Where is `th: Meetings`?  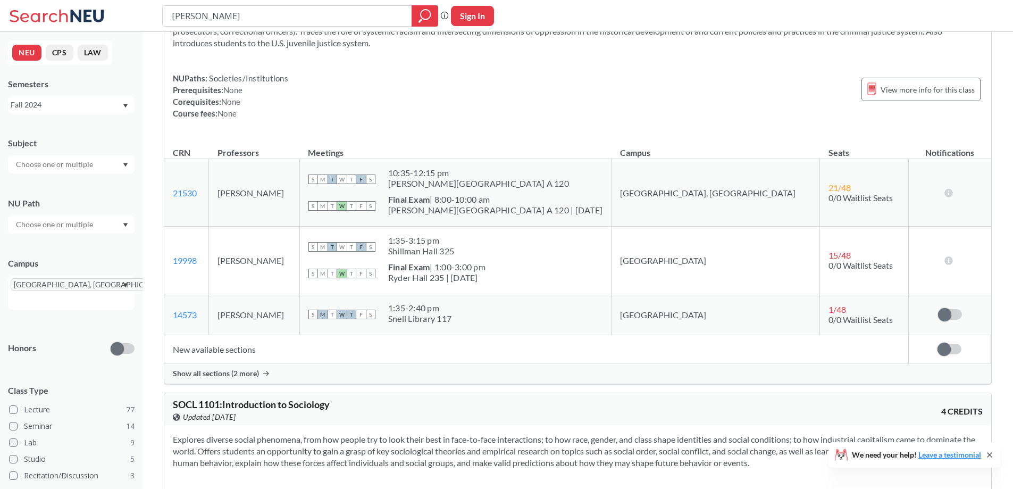
th: Meetings is located at coordinates (455, 147).